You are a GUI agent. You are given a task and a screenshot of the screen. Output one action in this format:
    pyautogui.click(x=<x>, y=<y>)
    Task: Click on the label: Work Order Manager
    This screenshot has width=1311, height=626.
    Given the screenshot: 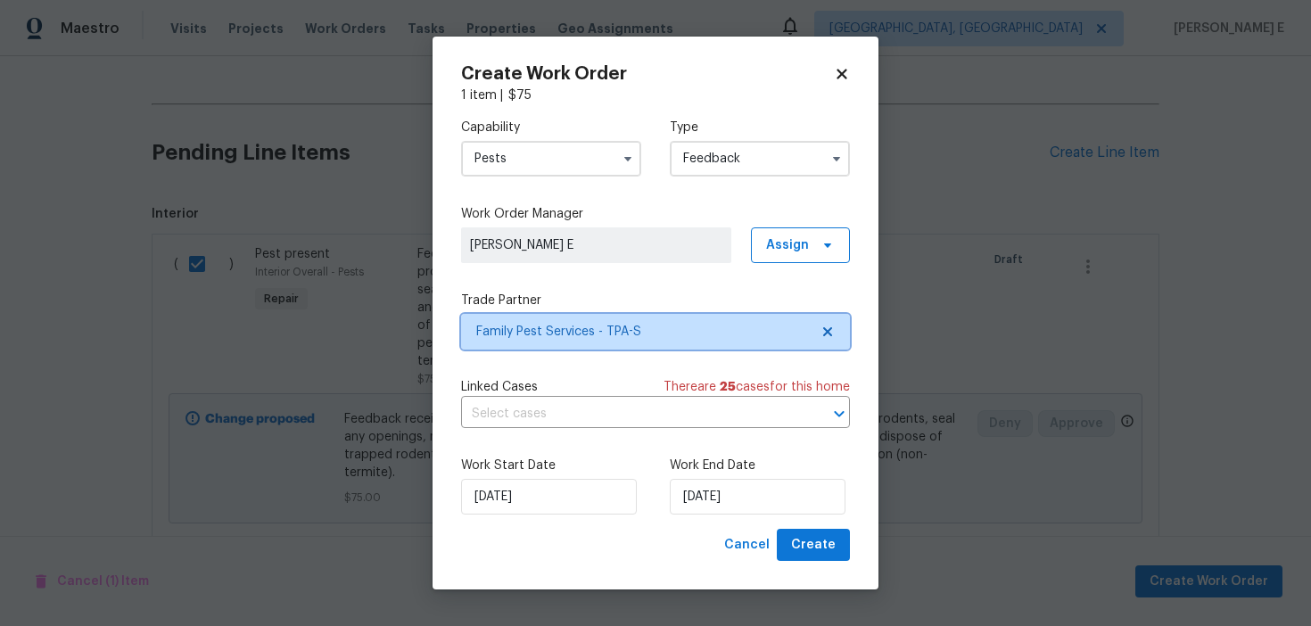 What is the action you would take?
    pyautogui.click(x=656, y=214)
    